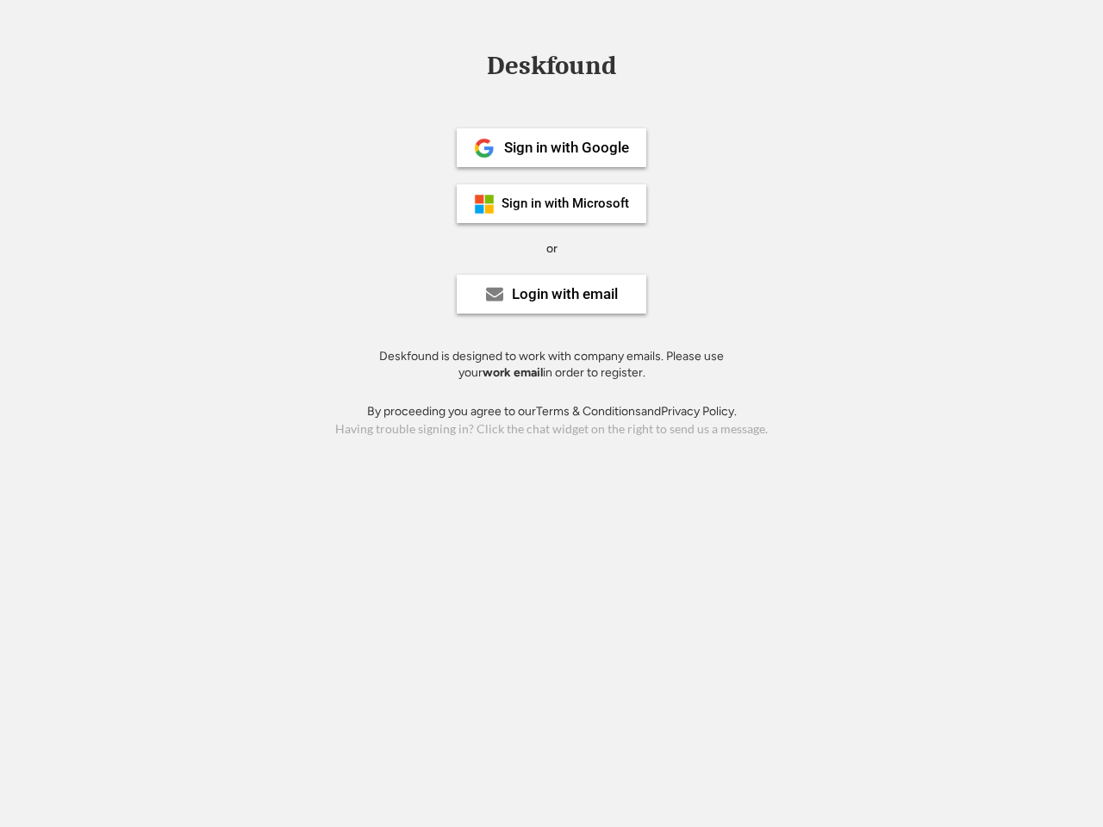 Image resolution: width=1103 pixels, height=827 pixels. What do you see at coordinates (588, 411) in the screenshot?
I see `a: Terms & Conditions` at bounding box center [588, 411].